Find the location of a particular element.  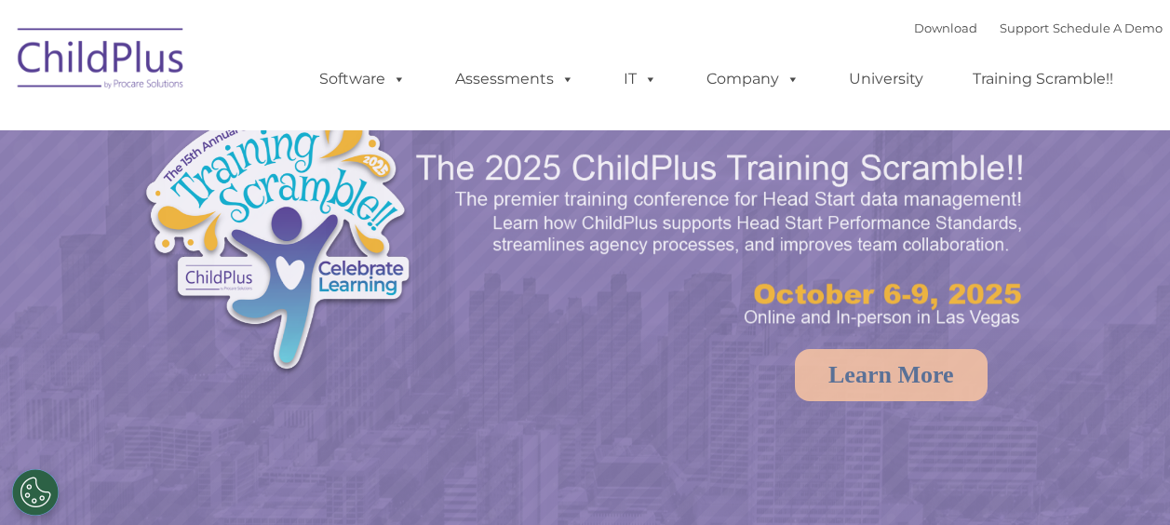

img: ChildPlus by Procare Solutions is located at coordinates (101, 61).